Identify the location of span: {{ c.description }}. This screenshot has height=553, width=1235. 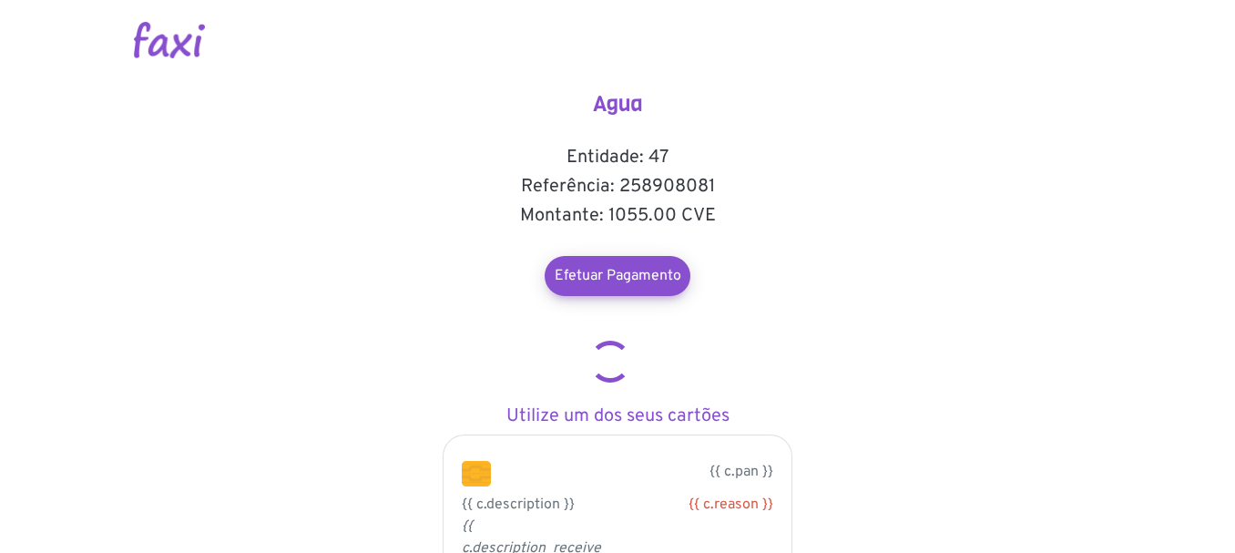
(518, 504).